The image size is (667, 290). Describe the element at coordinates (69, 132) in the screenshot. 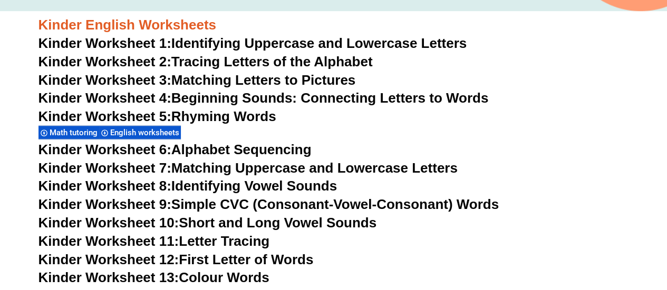

I see `div: Math tutoring` at that location.